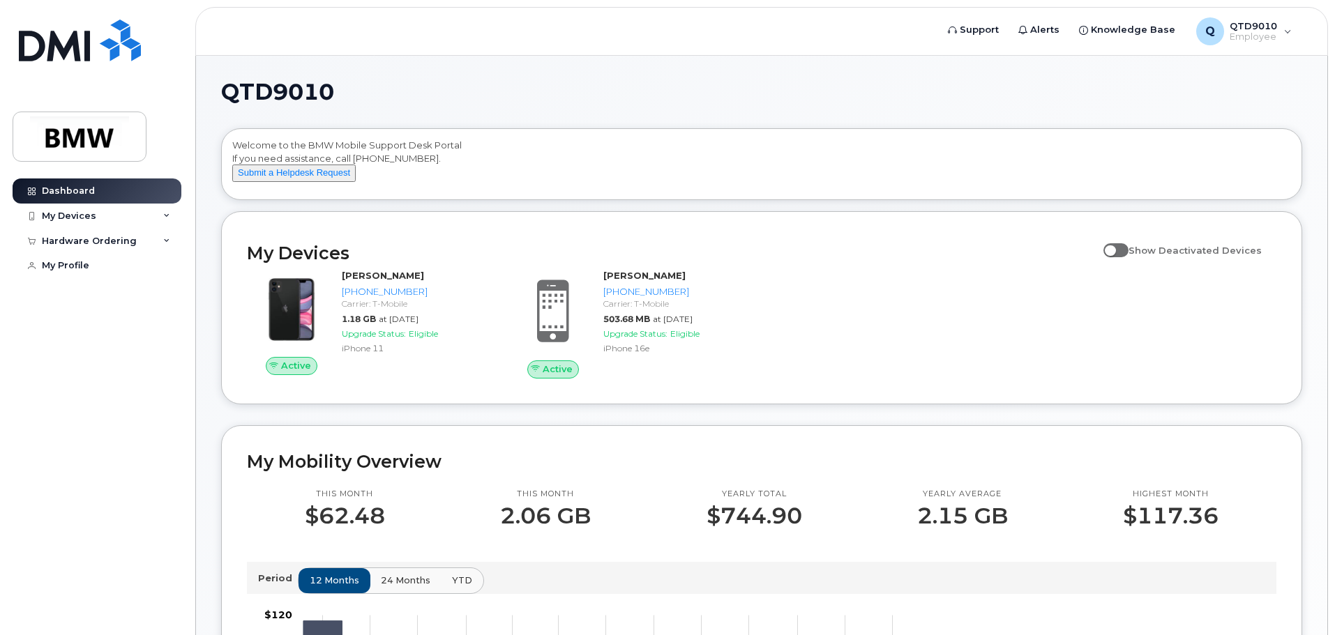 This screenshot has width=1335, height=635. What do you see at coordinates (294, 172) in the screenshot?
I see `a: Submit a Helpdesk Request` at bounding box center [294, 172].